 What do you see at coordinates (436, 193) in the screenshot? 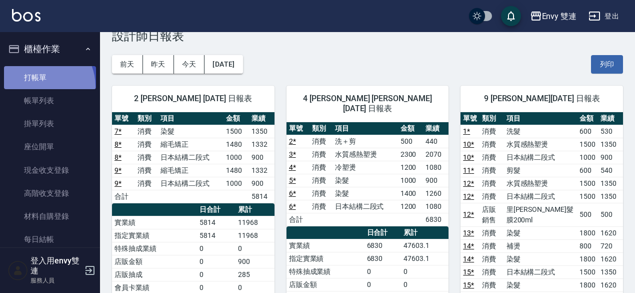
I see `td: 1260` at bounding box center [436, 193].